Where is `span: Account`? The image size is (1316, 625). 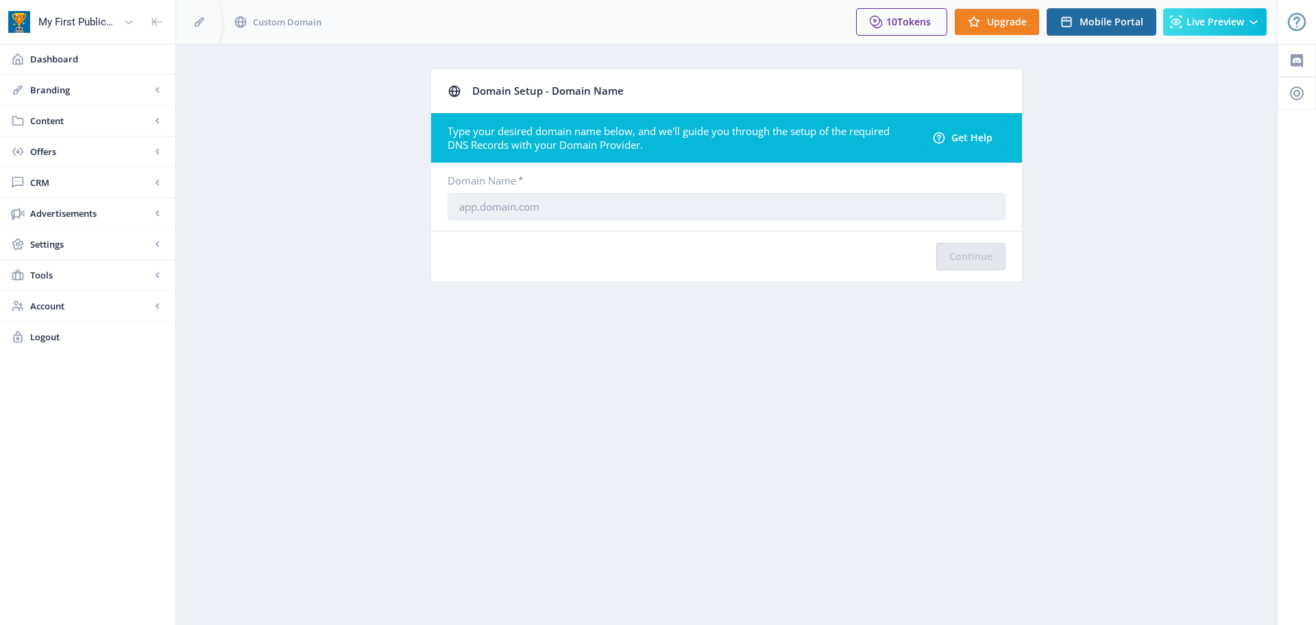 span: Account is located at coordinates (90, 306).